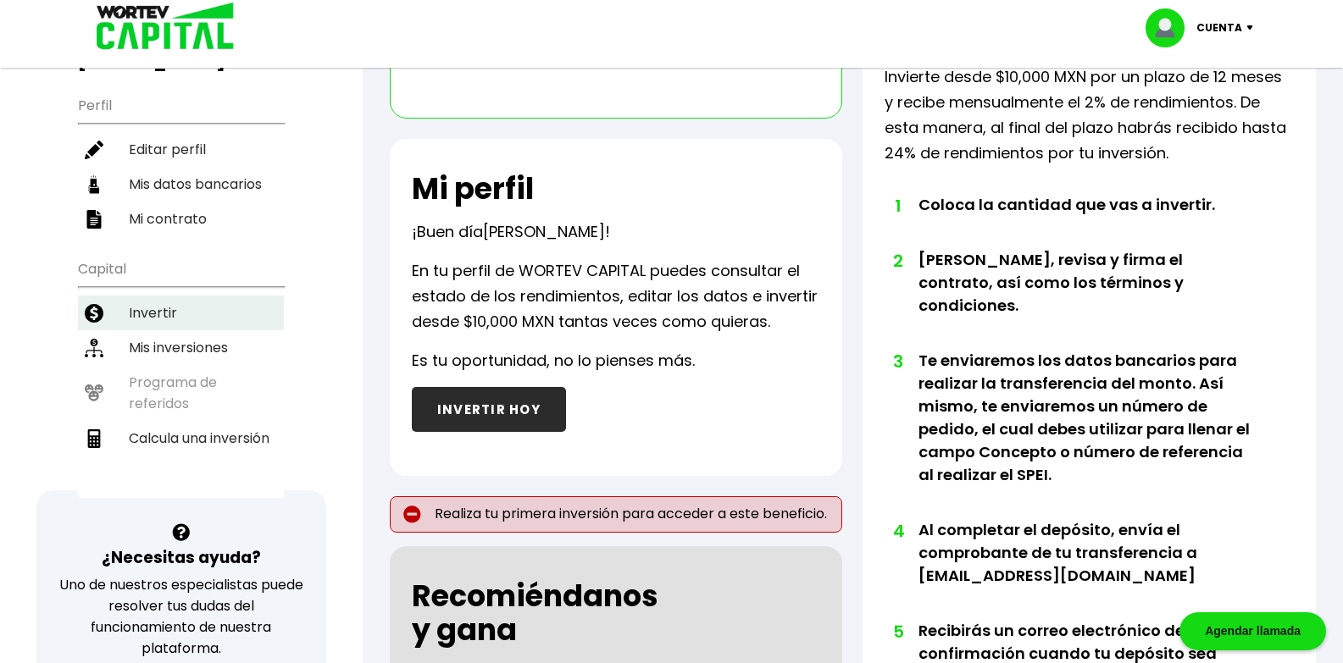 This screenshot has width=1343, height=663. What do you see at coordinates (616, 297) in the screenshot?
I see `p: En tu perfil de WORTEV CAPITAL puedes consultar el estado de los rendimientos, editar los datos e...` at bounding box center [616, 297].